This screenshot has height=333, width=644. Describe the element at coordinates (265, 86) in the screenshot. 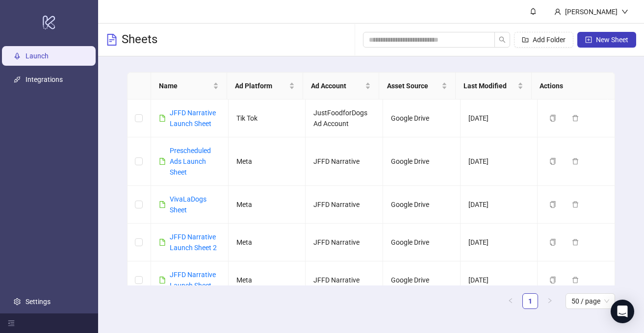

I see `th: Ad Platform` at that location.